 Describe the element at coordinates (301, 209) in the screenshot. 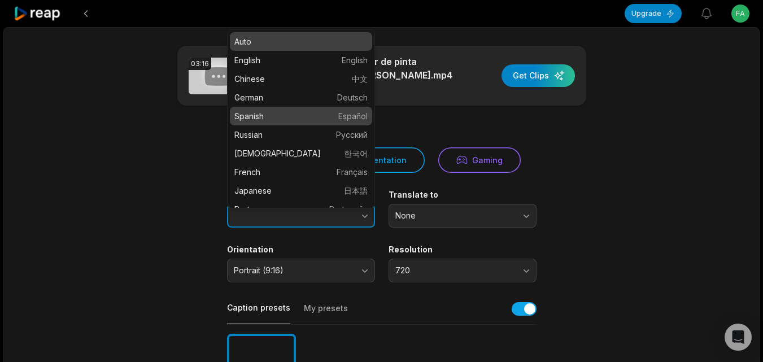

I see `p: Portuguese` at that location.